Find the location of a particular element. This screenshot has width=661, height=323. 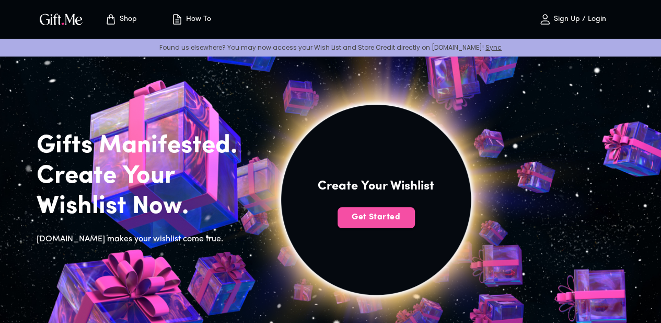

img: how-to.svg is located at coordinates (177, 19).